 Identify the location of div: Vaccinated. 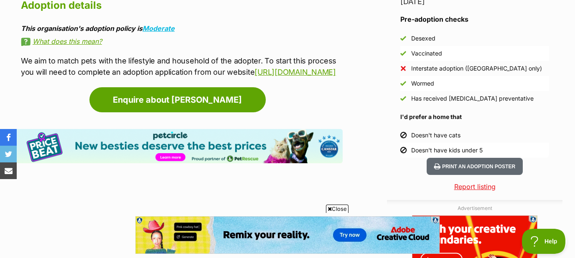
(427, 53).